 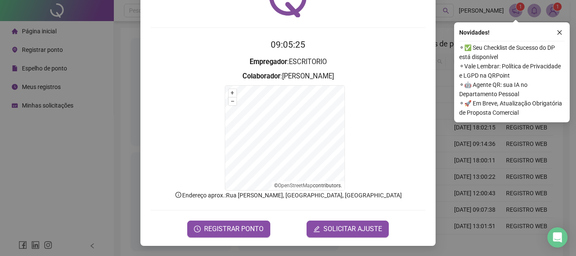 What do you see at coordinates (347, 229) in the screenshot?
I see `button: editSOLICITAR AJUSTE` at bounding box center [347, 229].